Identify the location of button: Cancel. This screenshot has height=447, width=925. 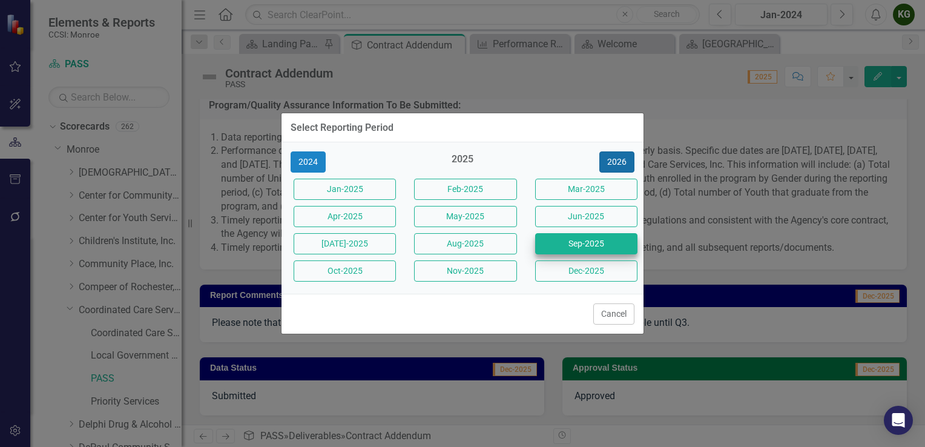
(614, 314).